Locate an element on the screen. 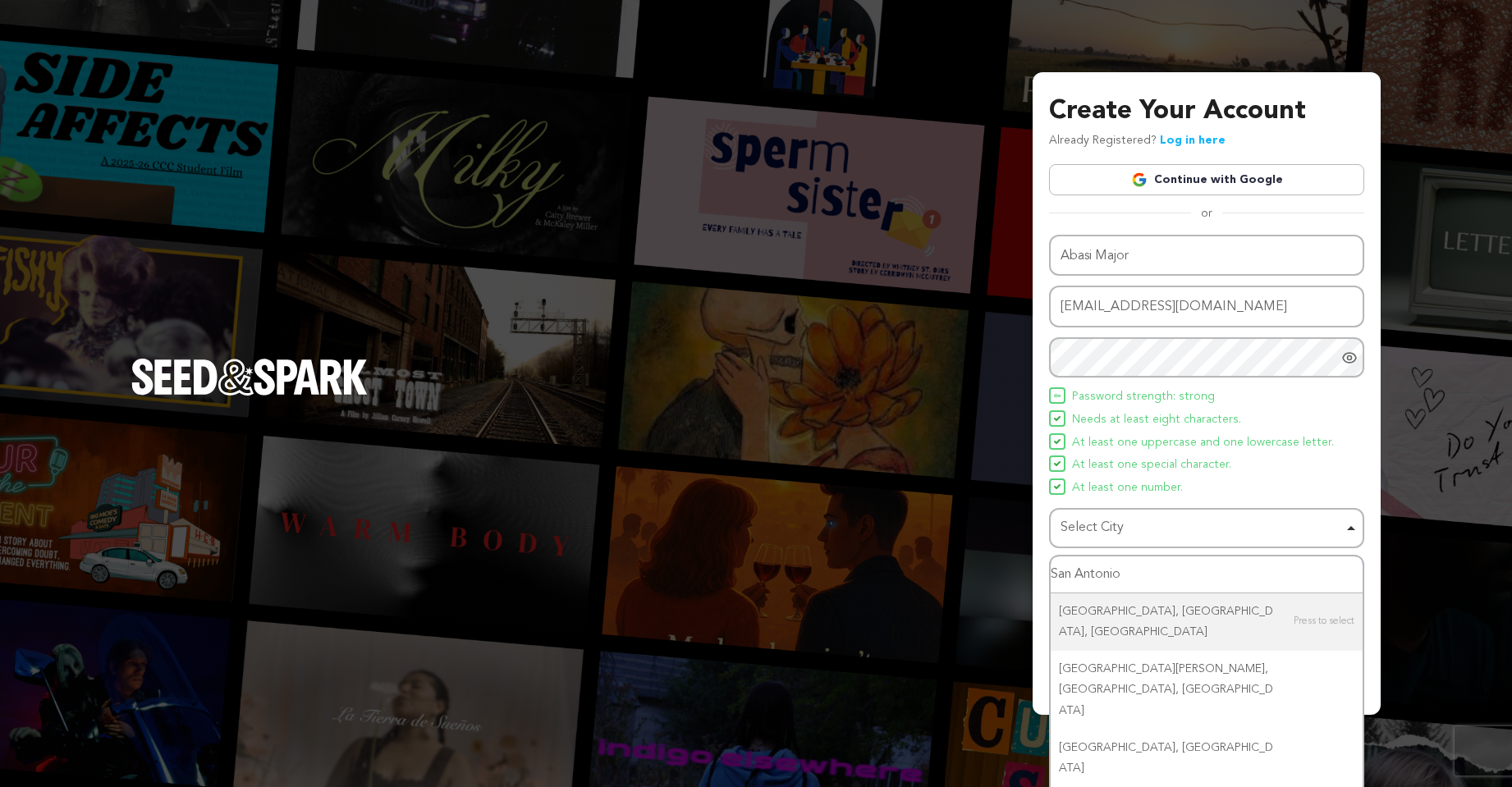 The image size is (1512, 787). input: Select City is located at coordinates (1207, 574).